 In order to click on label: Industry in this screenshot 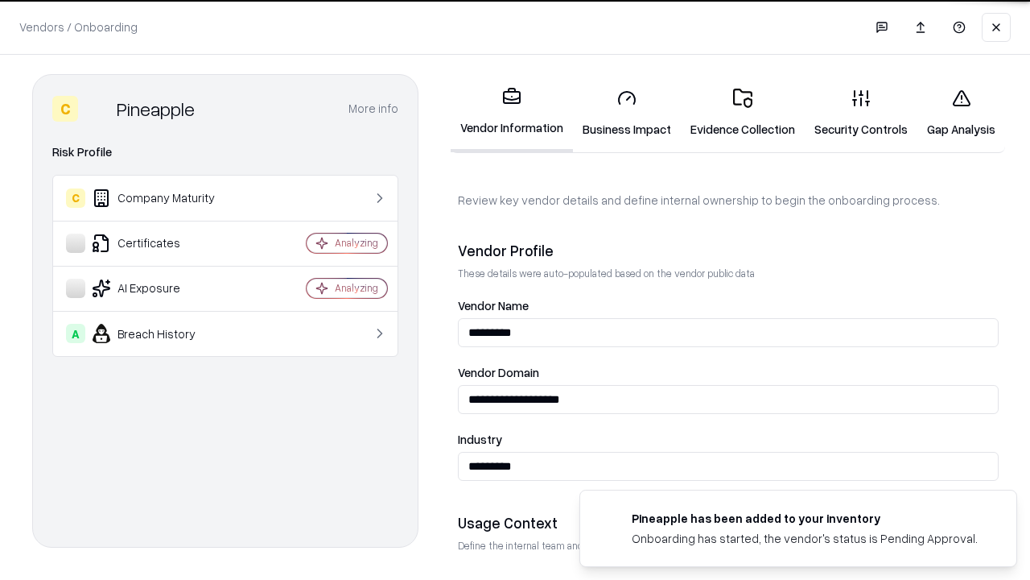, I will do `click(728, 439)`.